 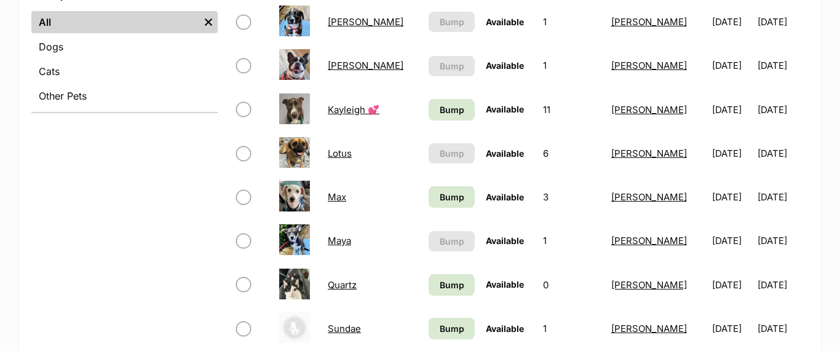 I want to click on div: Species, so click(x=124, y=60).